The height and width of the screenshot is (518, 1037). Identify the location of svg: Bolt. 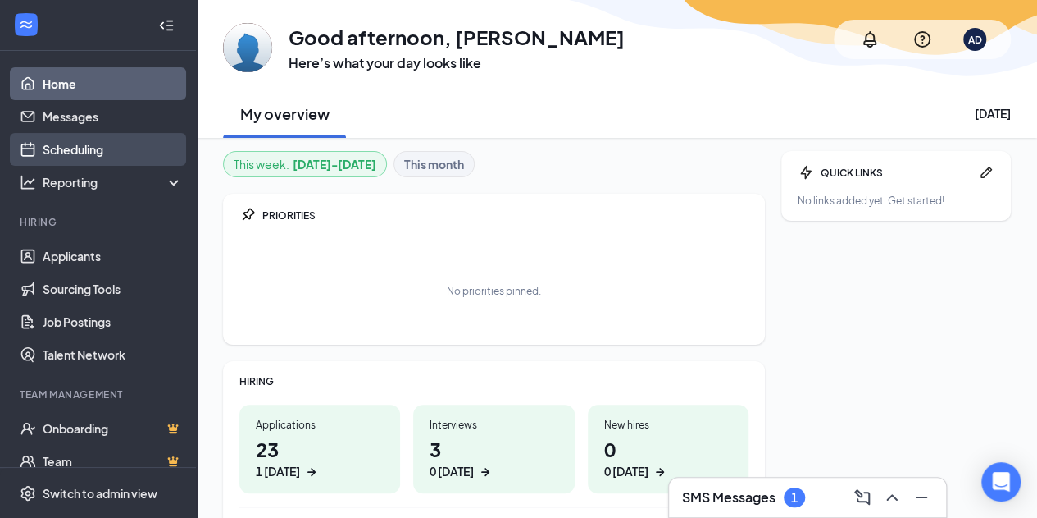
(806, 172).